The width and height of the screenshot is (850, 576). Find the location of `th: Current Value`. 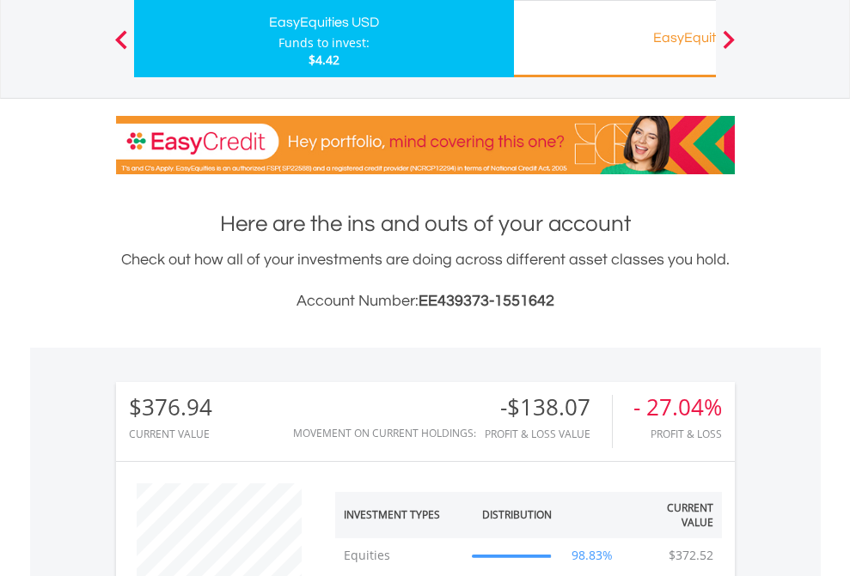

th: Current Value is located at coordinates (673, 515).